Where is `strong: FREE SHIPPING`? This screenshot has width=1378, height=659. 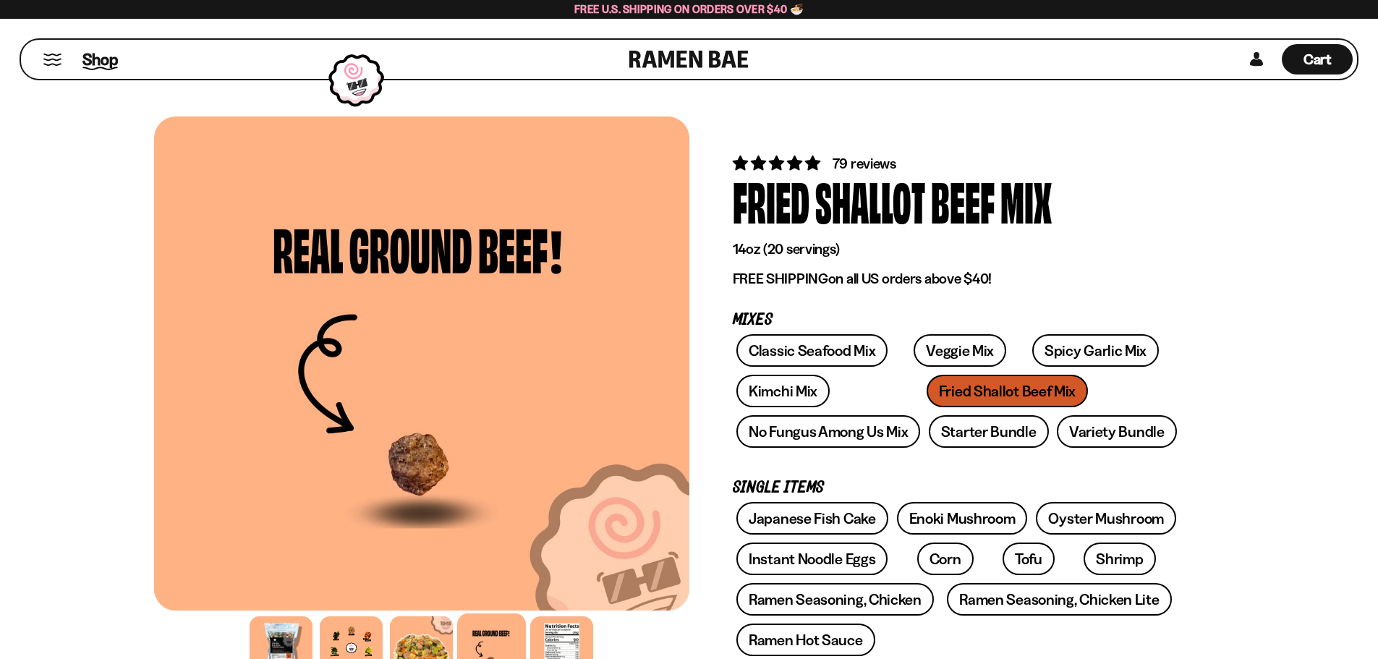 strong: FREE SHIPPING is located at coordinates (781, 279).